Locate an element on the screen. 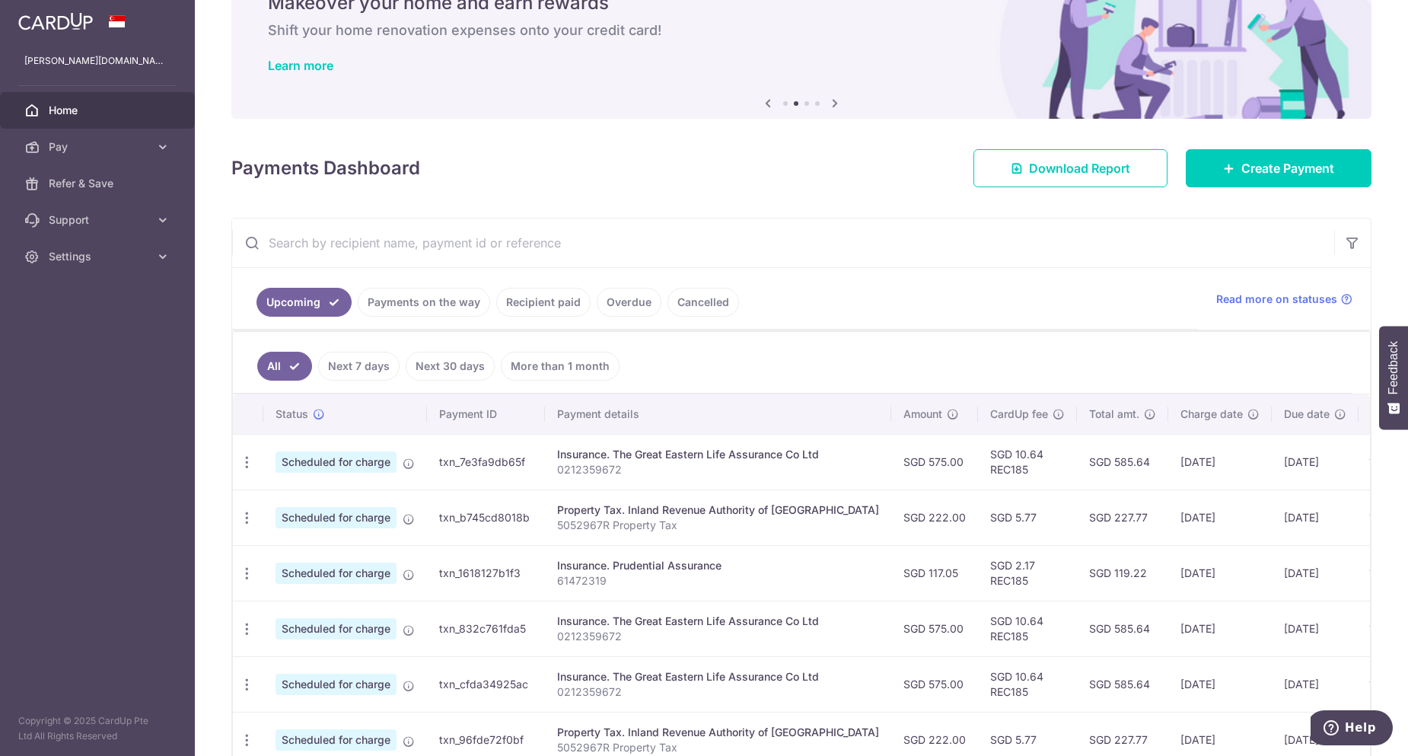 This screenshot has width=1408, height=756. a: All is located at coordinates (285, 366).